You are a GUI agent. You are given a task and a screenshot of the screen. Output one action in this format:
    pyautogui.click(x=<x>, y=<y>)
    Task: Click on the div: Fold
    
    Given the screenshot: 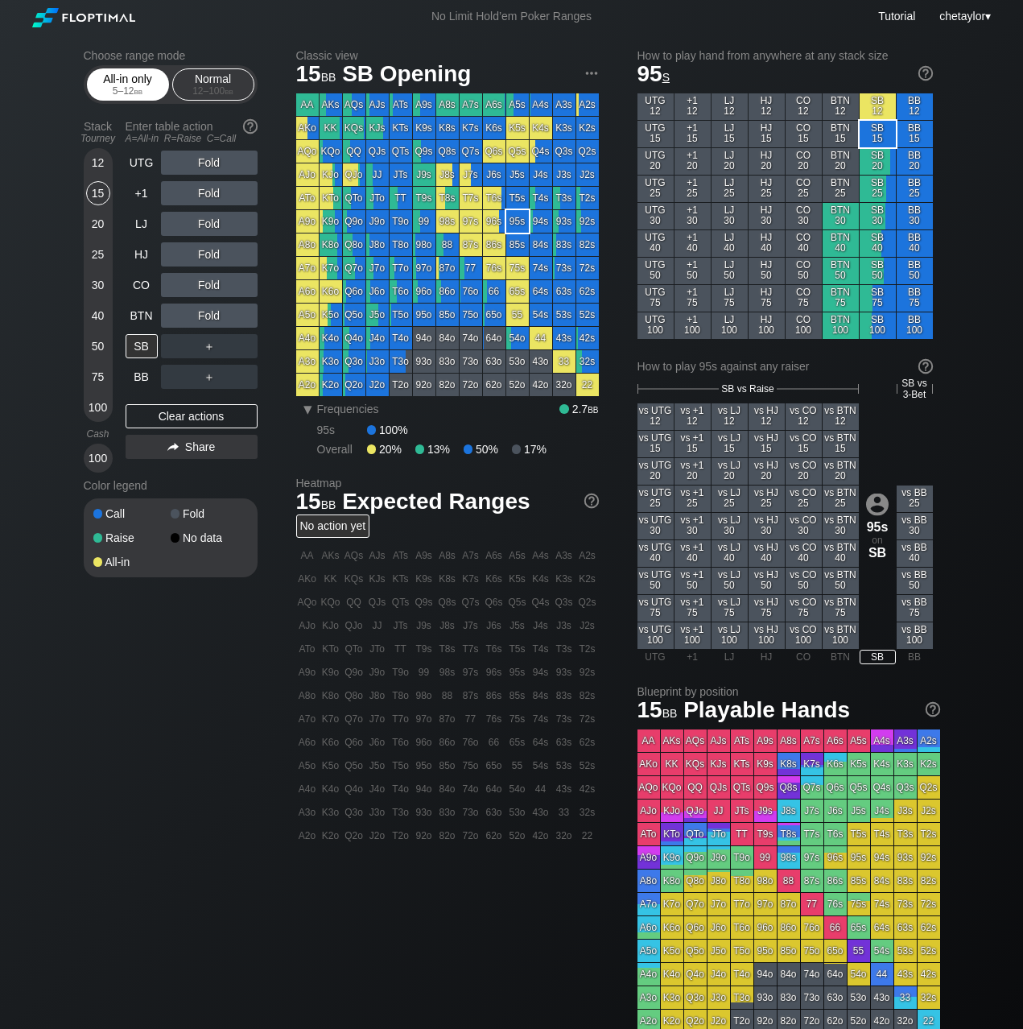 What is the action you would take?
    pyautogui.click(x=209, y=316)
    